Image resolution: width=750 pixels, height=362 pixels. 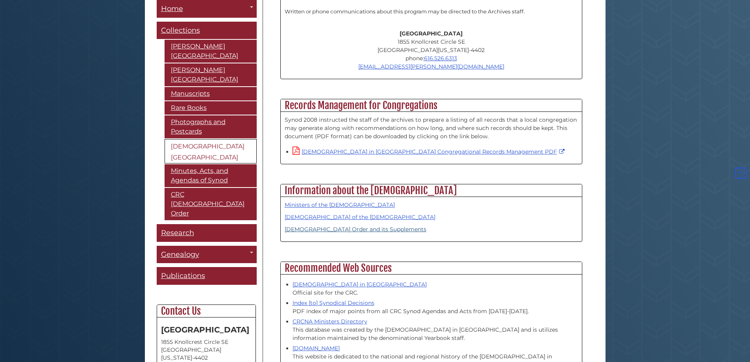 What do you see at coordinates (172, 9) in the screenshot?
I see `span: Home` at bounding box center [172, 9].